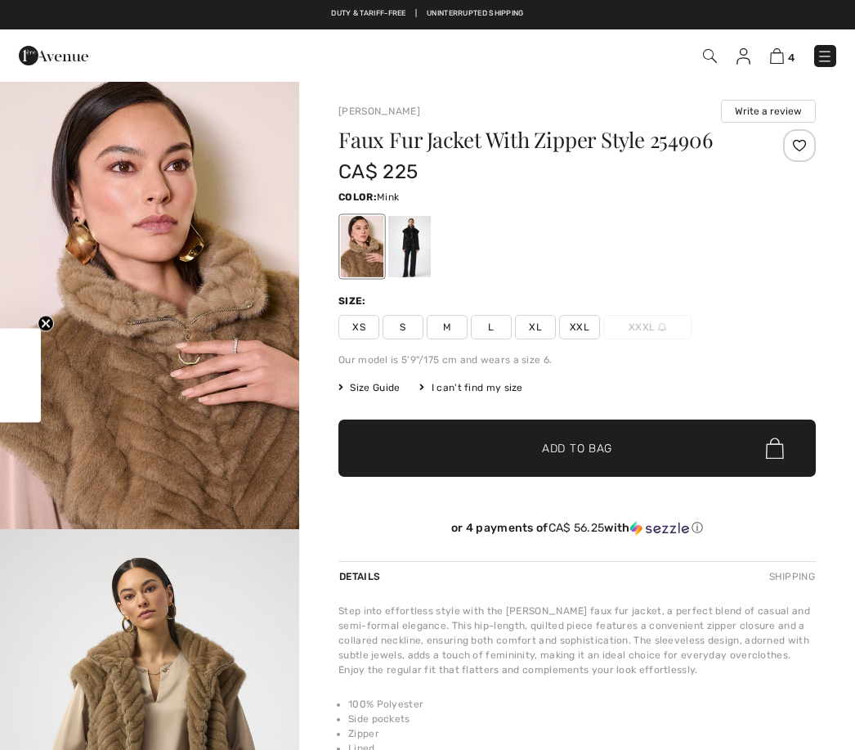 This screenshot has width=855, height=750. What do you see at coordinates (369, 387) in the screenshot?
I see `span: Size Guide` at bounding box center [369, 387].